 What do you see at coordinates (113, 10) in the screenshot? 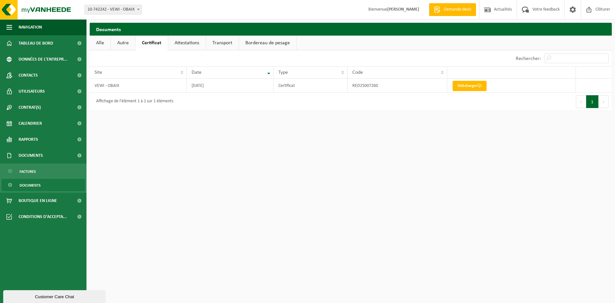
I see `span: 10-742242 - VEWI - OBAIX` at bounding box center [113, 10].